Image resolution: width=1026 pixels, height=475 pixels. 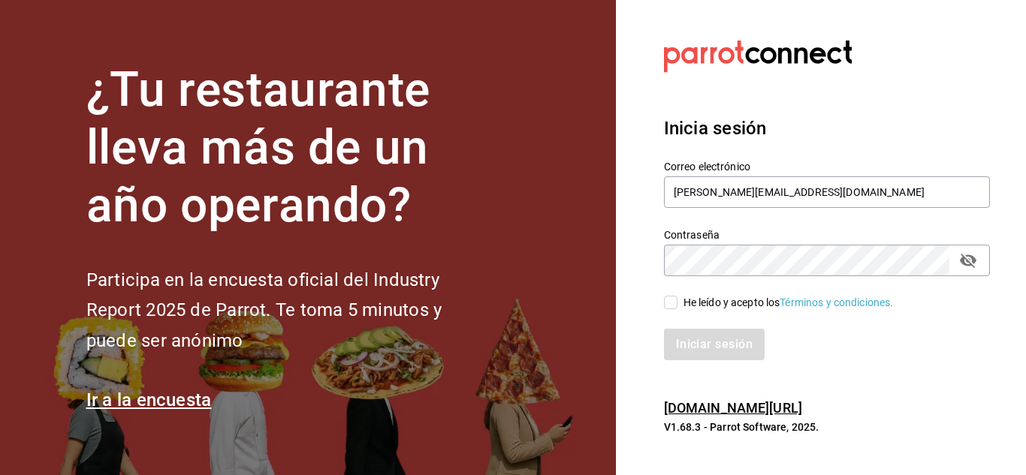 What do you see at coordinates (827, 427) in the screenshot?
I see `p: V1.68.3 - Parrot Software, 2025.` at bounding box center [827, 427].